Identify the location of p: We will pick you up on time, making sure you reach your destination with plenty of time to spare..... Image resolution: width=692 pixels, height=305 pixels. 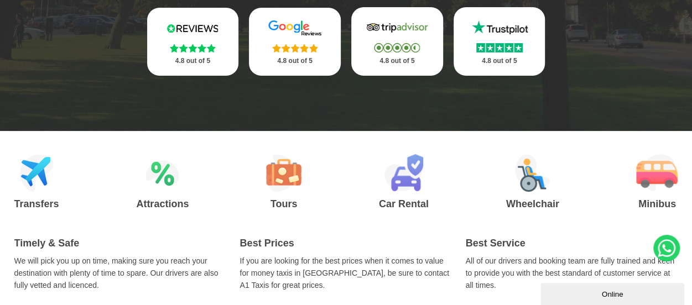
(121, 273).